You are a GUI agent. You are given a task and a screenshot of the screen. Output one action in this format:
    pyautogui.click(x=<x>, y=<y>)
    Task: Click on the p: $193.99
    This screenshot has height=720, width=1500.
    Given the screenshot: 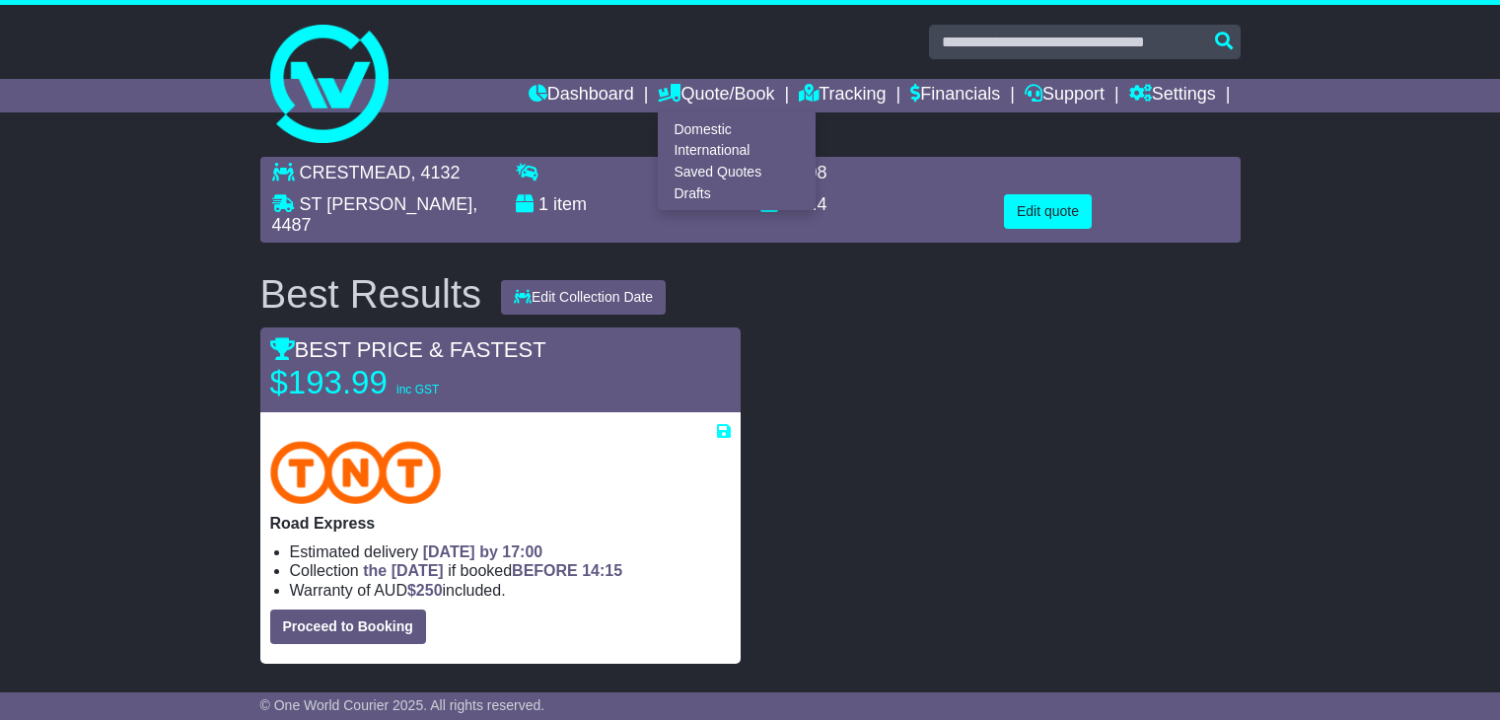 What is the action you would take?
    pyautogui.click(x=393, y=383)
    